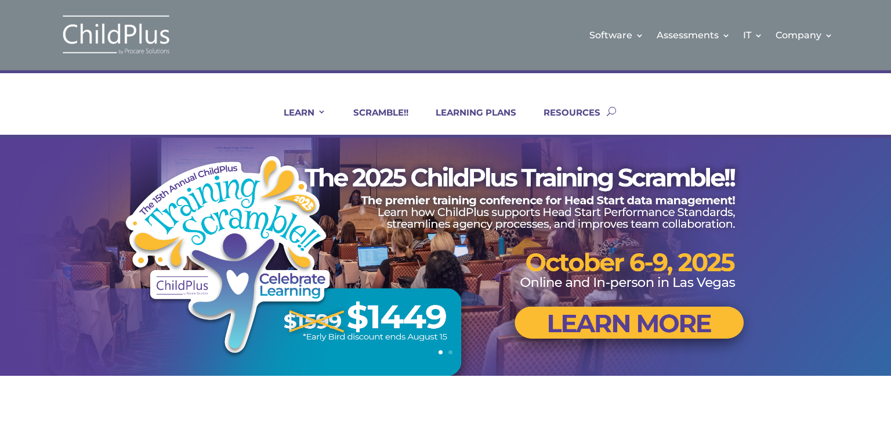  I want to click on a: 2, so click(450, 352).